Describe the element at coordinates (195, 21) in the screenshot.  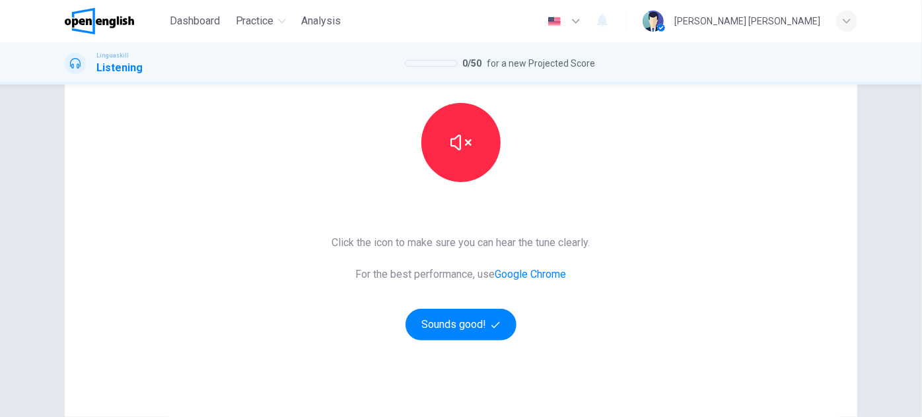
I see `a: Dashboard` at that location.